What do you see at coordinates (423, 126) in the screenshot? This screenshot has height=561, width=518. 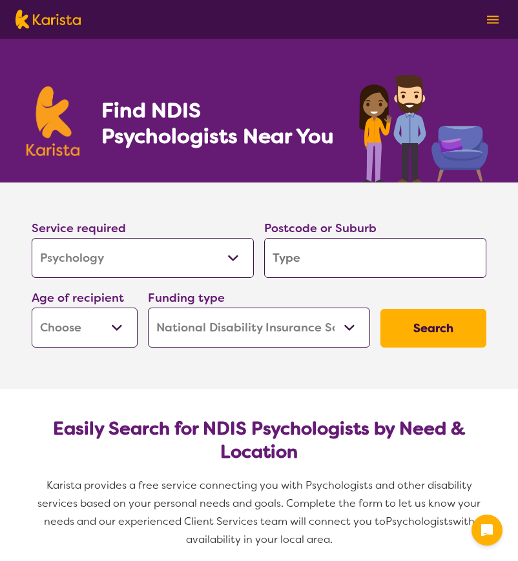 I see `img: psychology` at bounding box center [423, 126].